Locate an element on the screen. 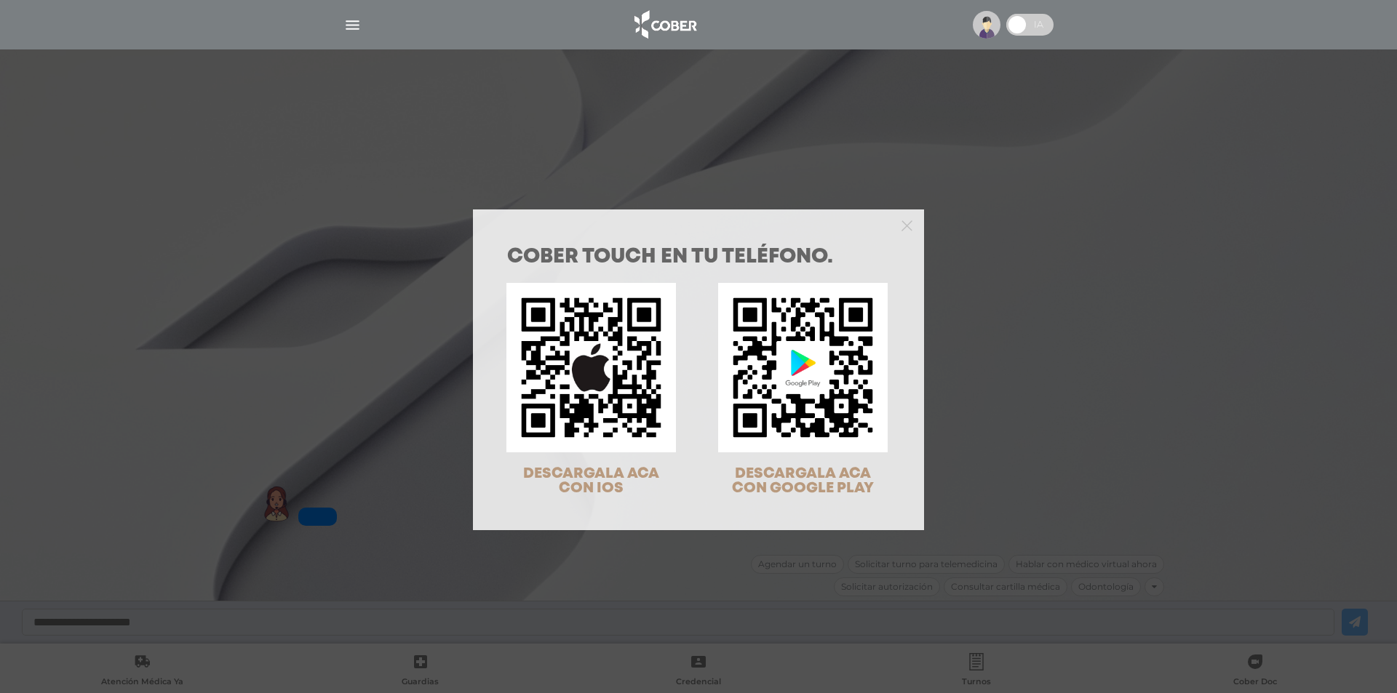 Image resolution: width=1397 pixels, height=693 pixels. h1: COBER TOUCH en tu teléfono. is located at coordinates (699, 258).